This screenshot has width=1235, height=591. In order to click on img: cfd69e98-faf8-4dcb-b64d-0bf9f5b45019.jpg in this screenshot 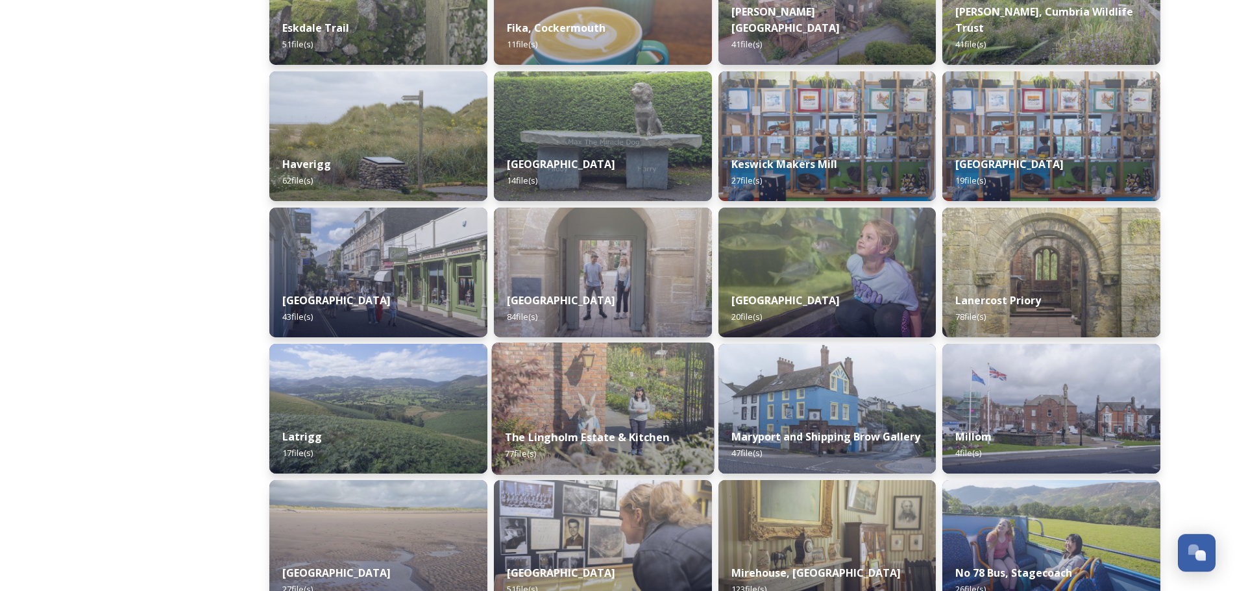, I will do `click(1052, 273)`.